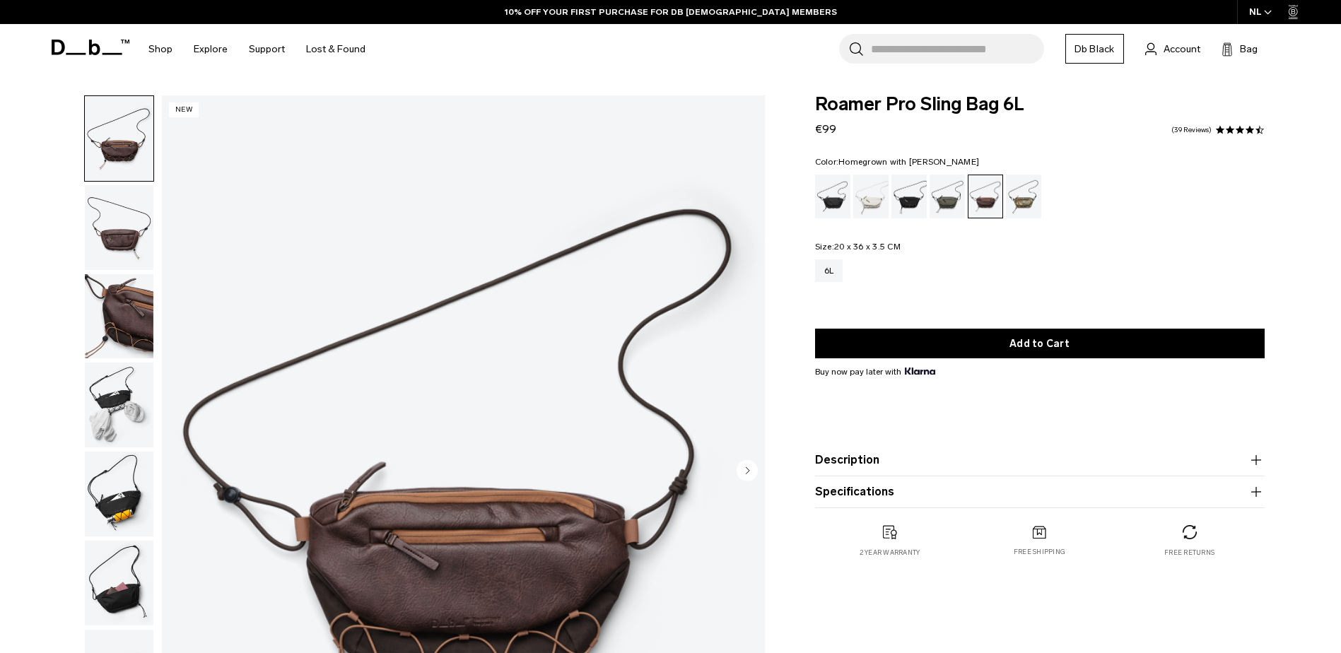  I want to click on button: Add to Cart, so click(1040, 343).